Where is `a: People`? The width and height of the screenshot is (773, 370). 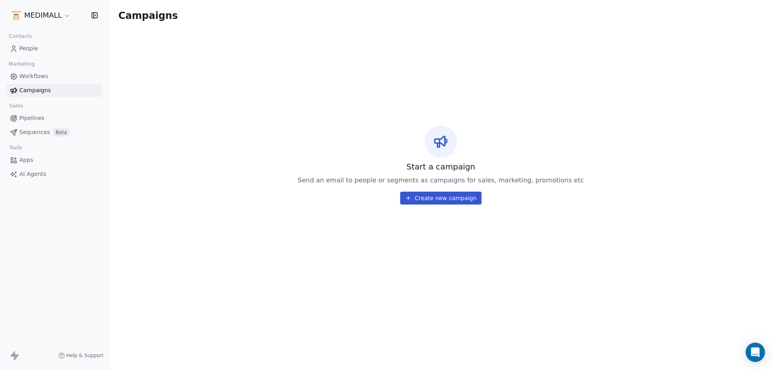
a: People is located at coordinates (54, 48).